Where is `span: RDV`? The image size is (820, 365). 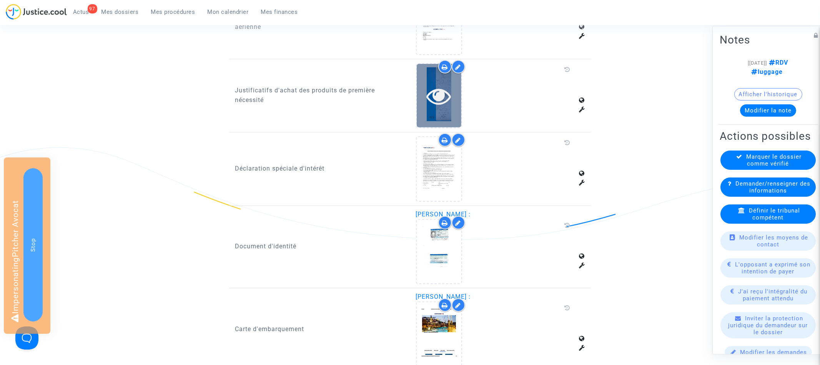 span: RDV is located at coordinates (778, 62).